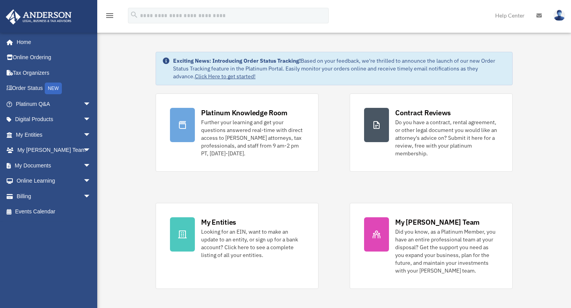 This screenshot has height=308, width=571. I want to click on a: Home, so click(52, 42).